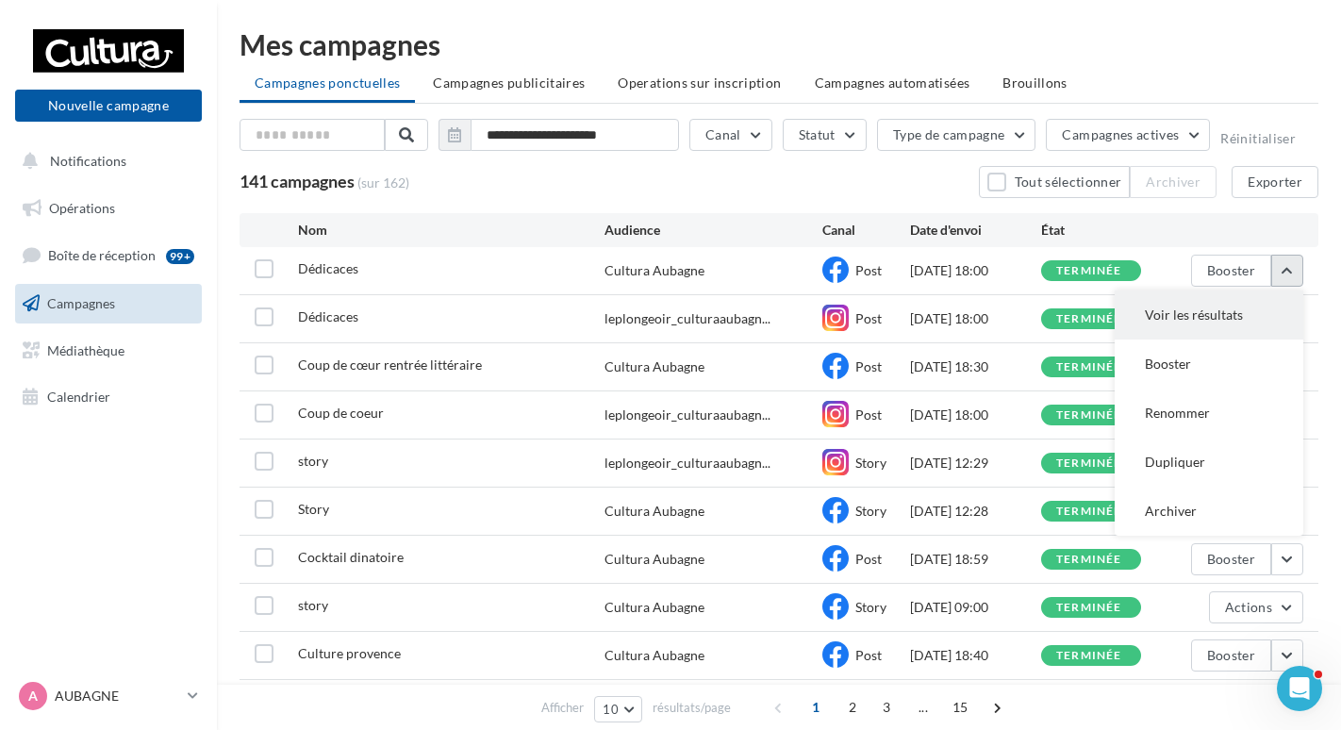 This screenshot has width=1341, height=730. What do you see at coordinates (108, 397) in the screenshot?
I see `a: Calendrier` at bounding box center [108, 397].